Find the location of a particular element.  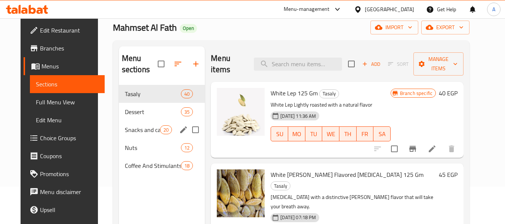

span: Manage items is located at coordinates (438, 64).